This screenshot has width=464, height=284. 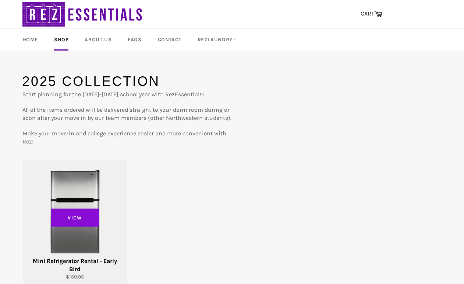 What do you see at coordinates (170, 39) in the screenshot?
I see `a: Contact` at bounding box center [170, 39].